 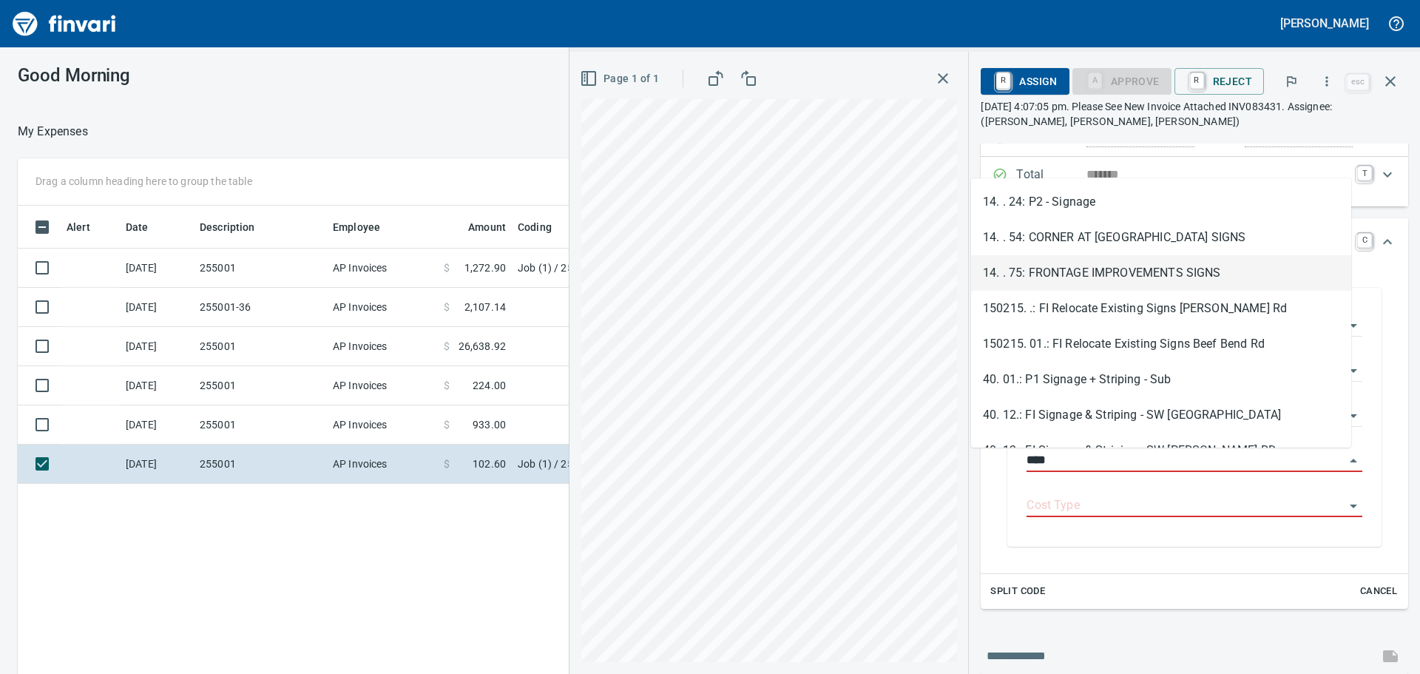 I want to click on a: Finvari, so click(x=64, y=24).